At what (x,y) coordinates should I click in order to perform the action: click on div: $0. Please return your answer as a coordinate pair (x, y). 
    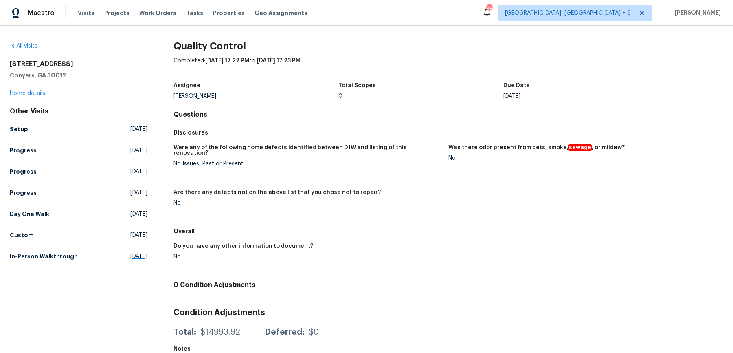
    Looking at the image, I should click on (314, 332).